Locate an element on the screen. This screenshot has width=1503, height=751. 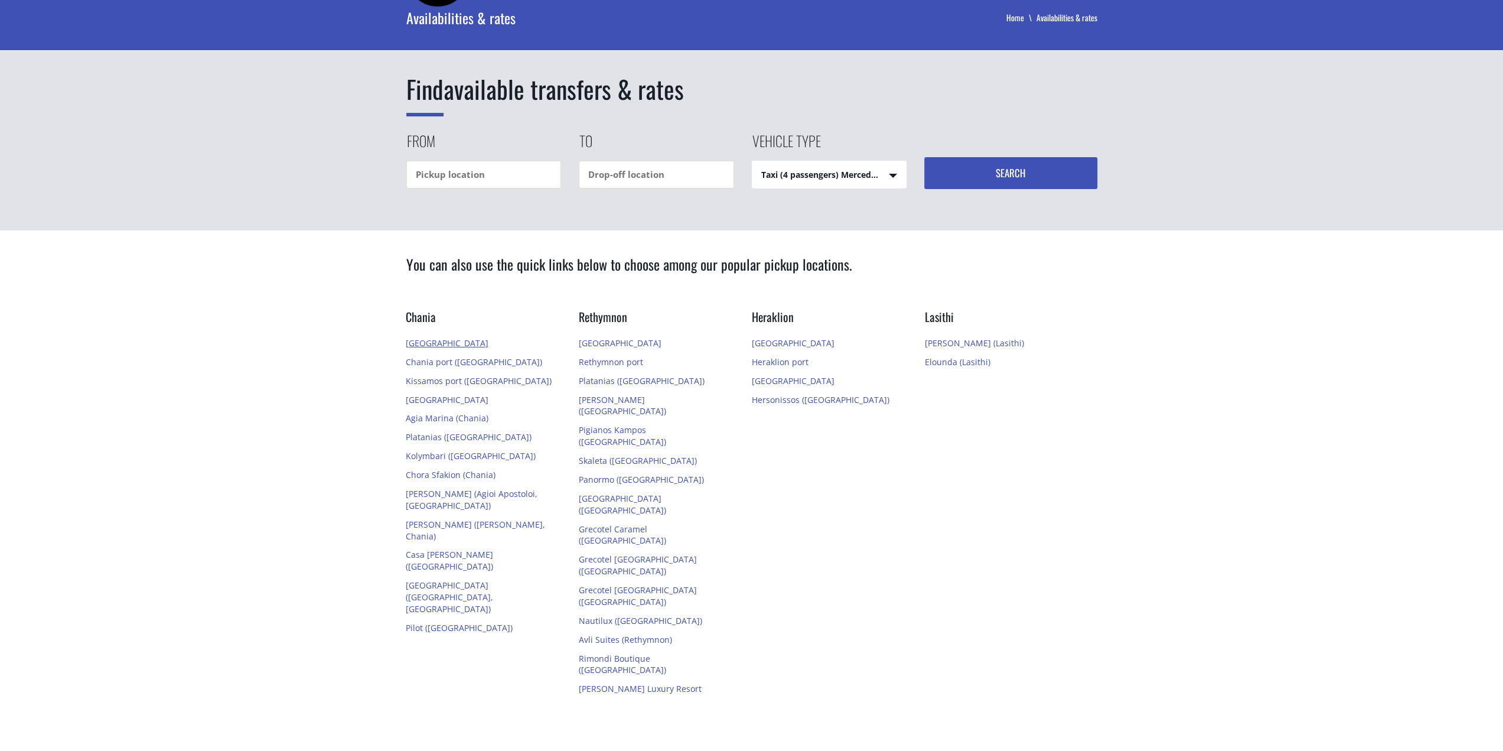
label: From is located at coordinates (421, 145).